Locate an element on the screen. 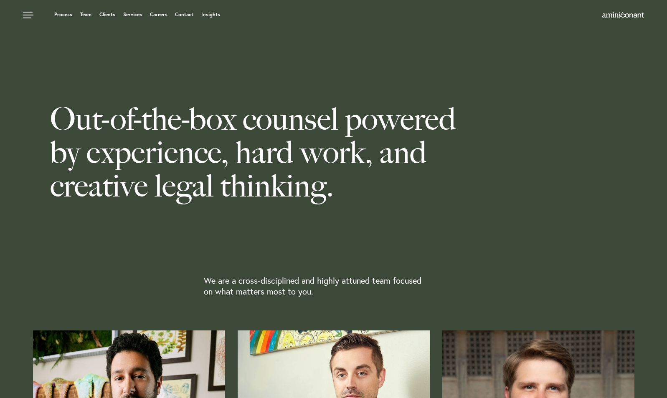 Image resolution: width=667 pixels, height=398 pixels. img: Amini & Conant is located at coordinates (623, 15).